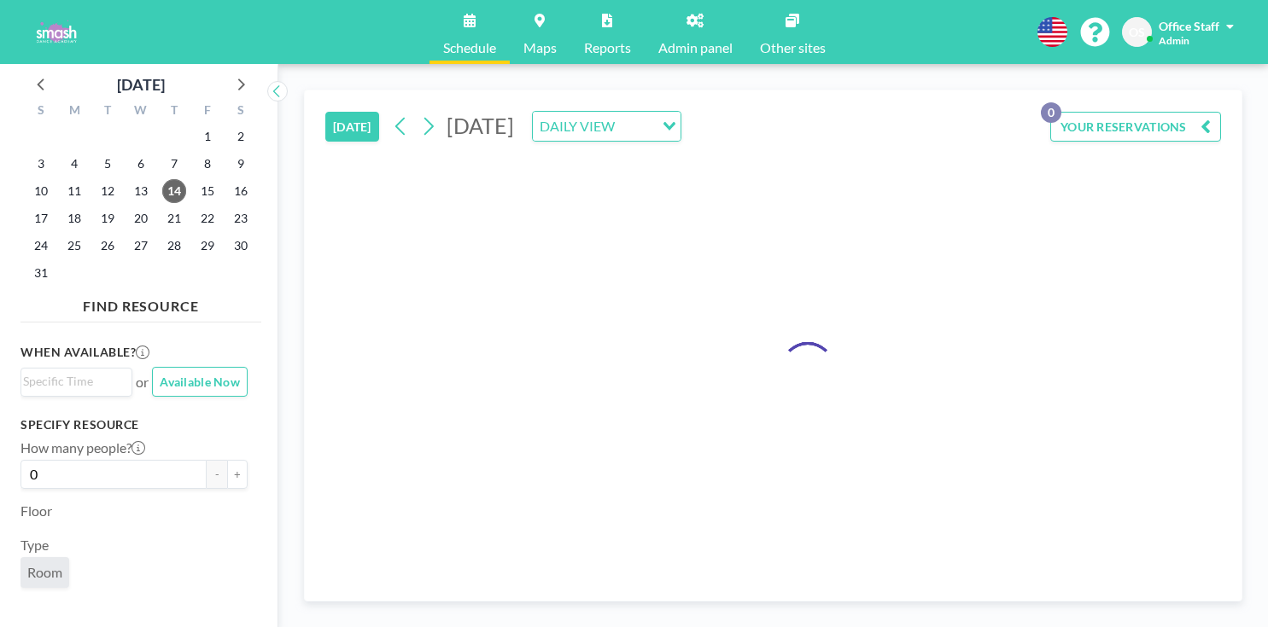 This screenshot has width=1268, height=627. Describe the element at coordinates (141, 112) in the screenshot. I see `div: W` at that location.